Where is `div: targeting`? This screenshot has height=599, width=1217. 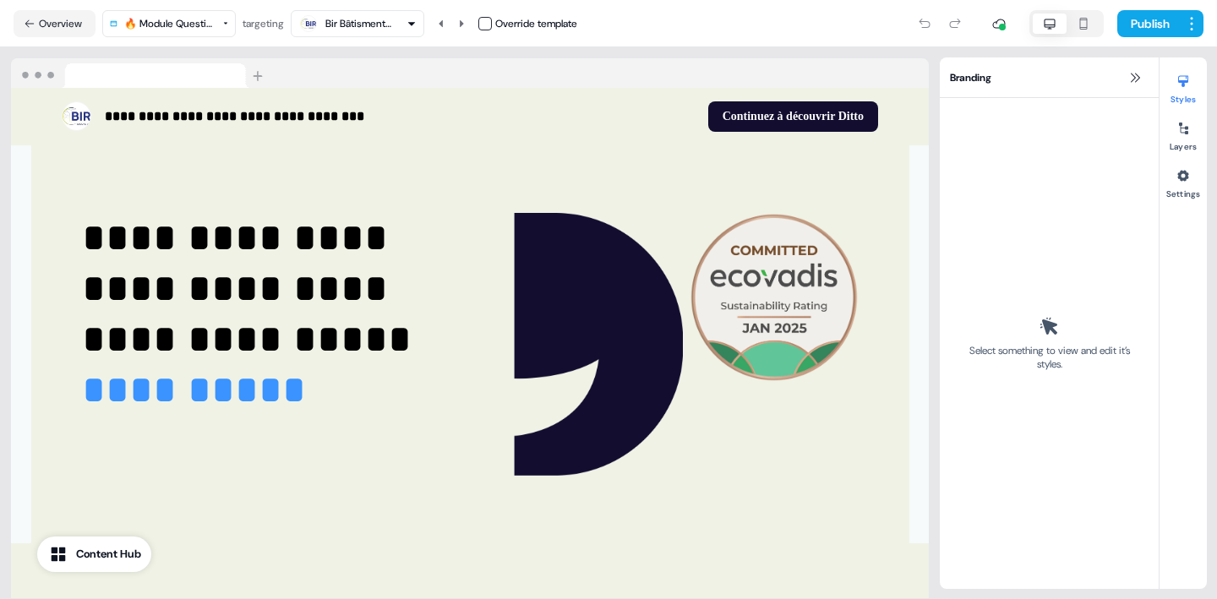
div: targeting is located at coordinates (263, 24).